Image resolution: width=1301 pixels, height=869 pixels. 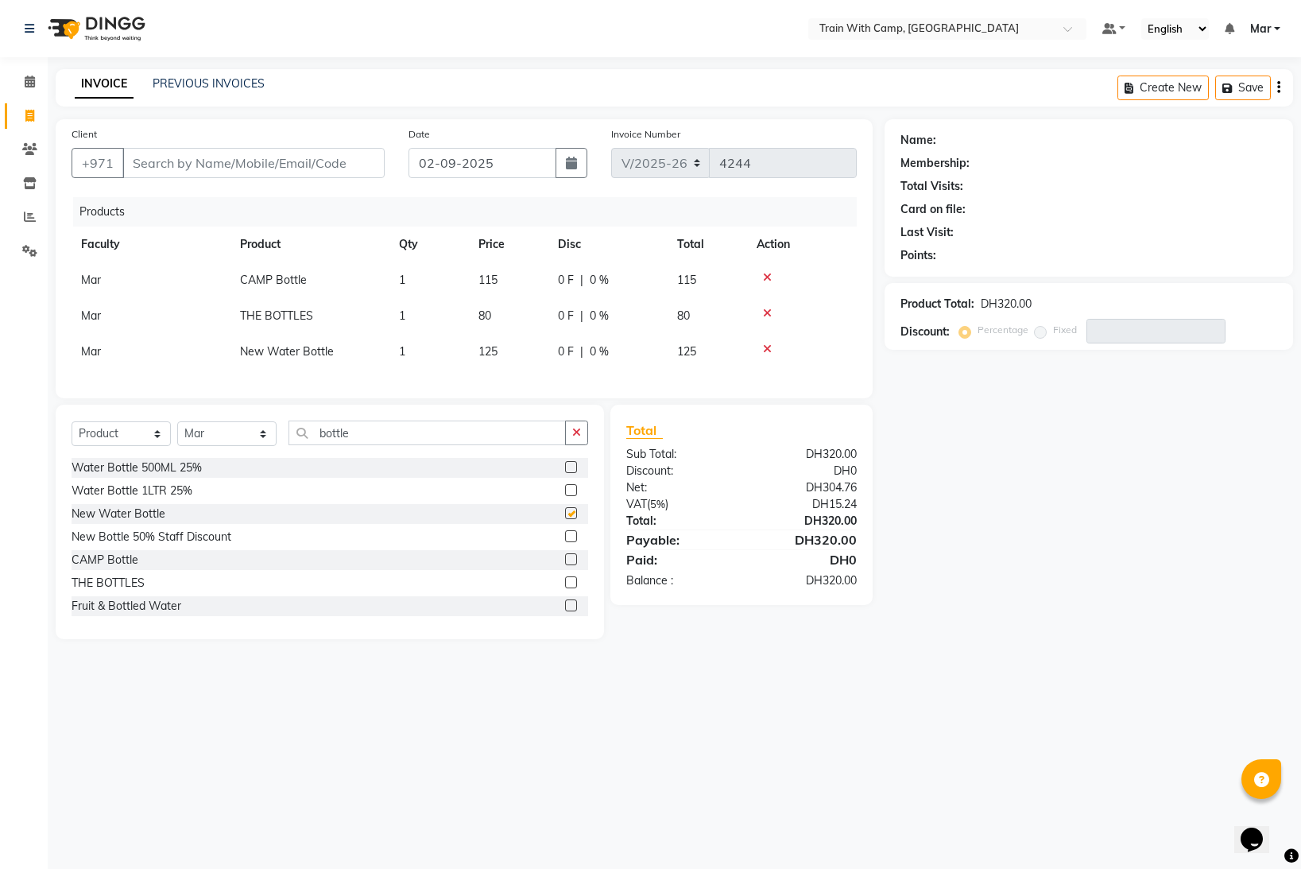 What do you see at coordinates (637, 504) in the screenshot?
I see `span: VAT` at bounding box center [637, 504].